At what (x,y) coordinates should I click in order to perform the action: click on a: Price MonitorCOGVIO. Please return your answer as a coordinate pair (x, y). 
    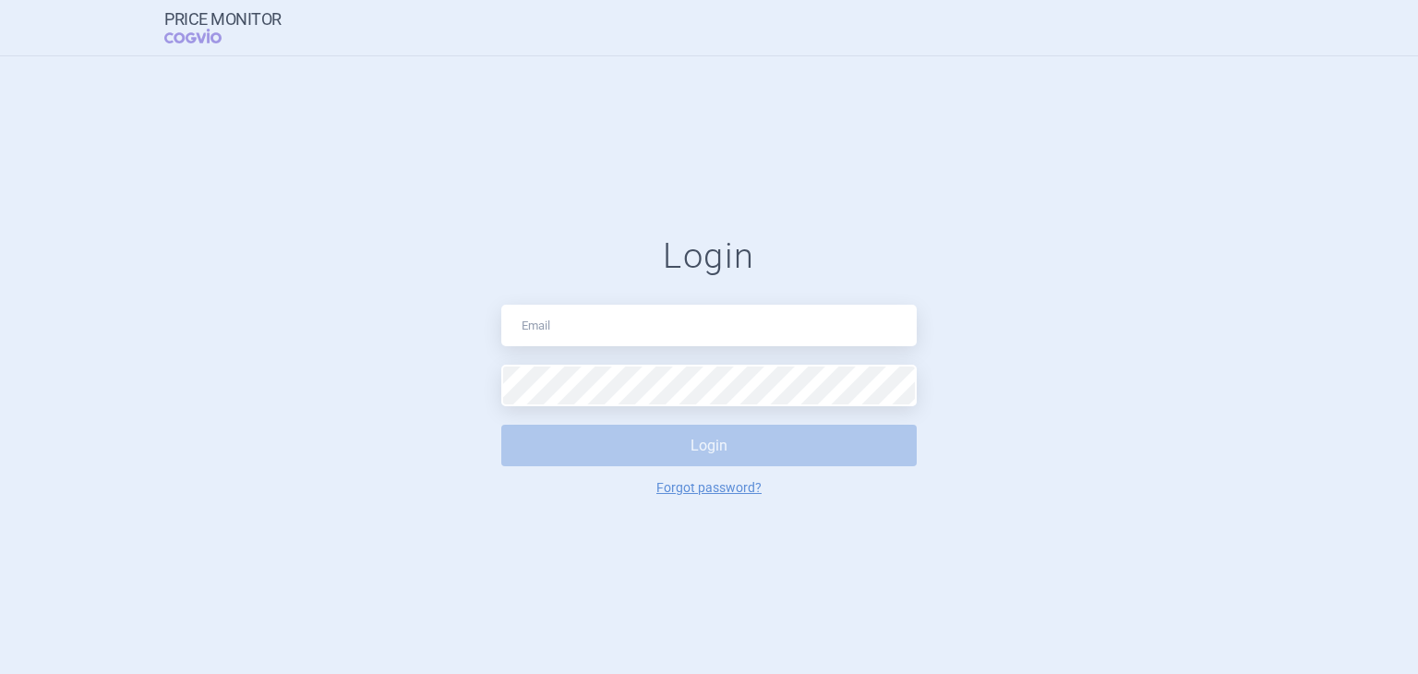
    Looking at the image, I should click on (222, 28).